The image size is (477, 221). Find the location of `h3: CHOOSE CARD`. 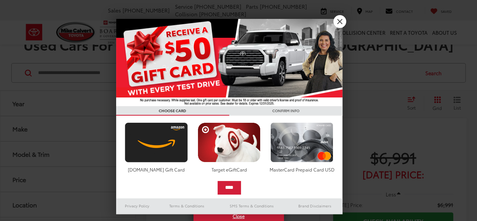

h3: CHOOSE CARD is located at coordinates (173, 111).